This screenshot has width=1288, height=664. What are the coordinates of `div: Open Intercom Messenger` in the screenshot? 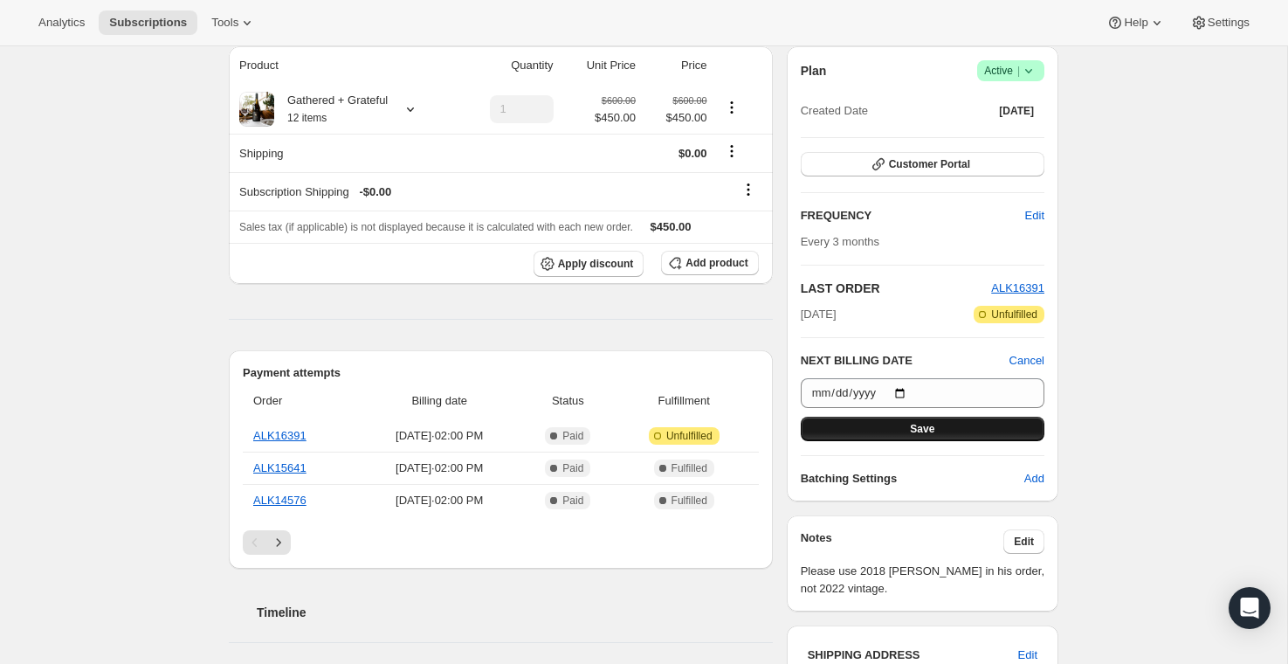 It's located at (1249, 608).